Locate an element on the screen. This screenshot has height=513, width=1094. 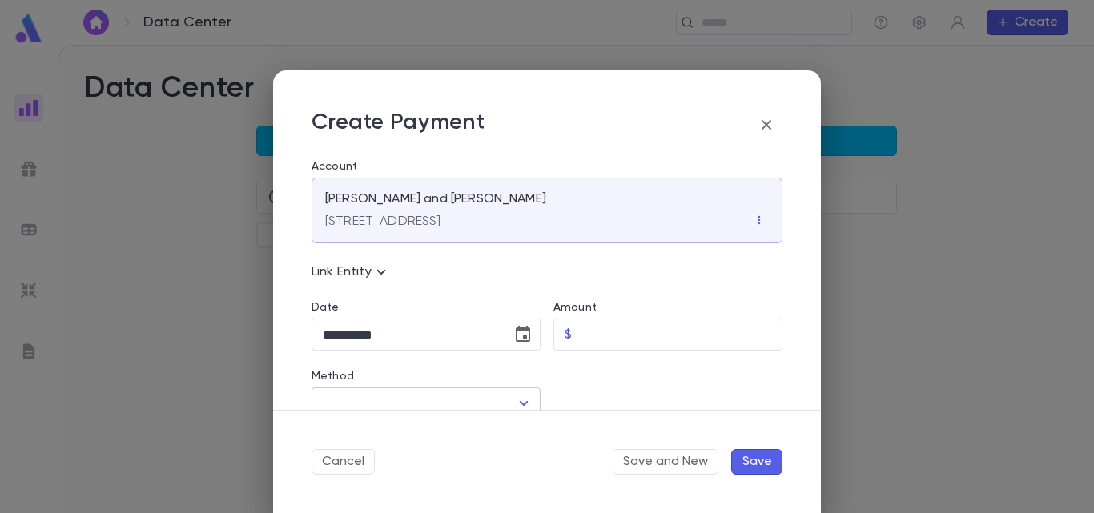
button: Save and New is located at coordinates (666, 462).